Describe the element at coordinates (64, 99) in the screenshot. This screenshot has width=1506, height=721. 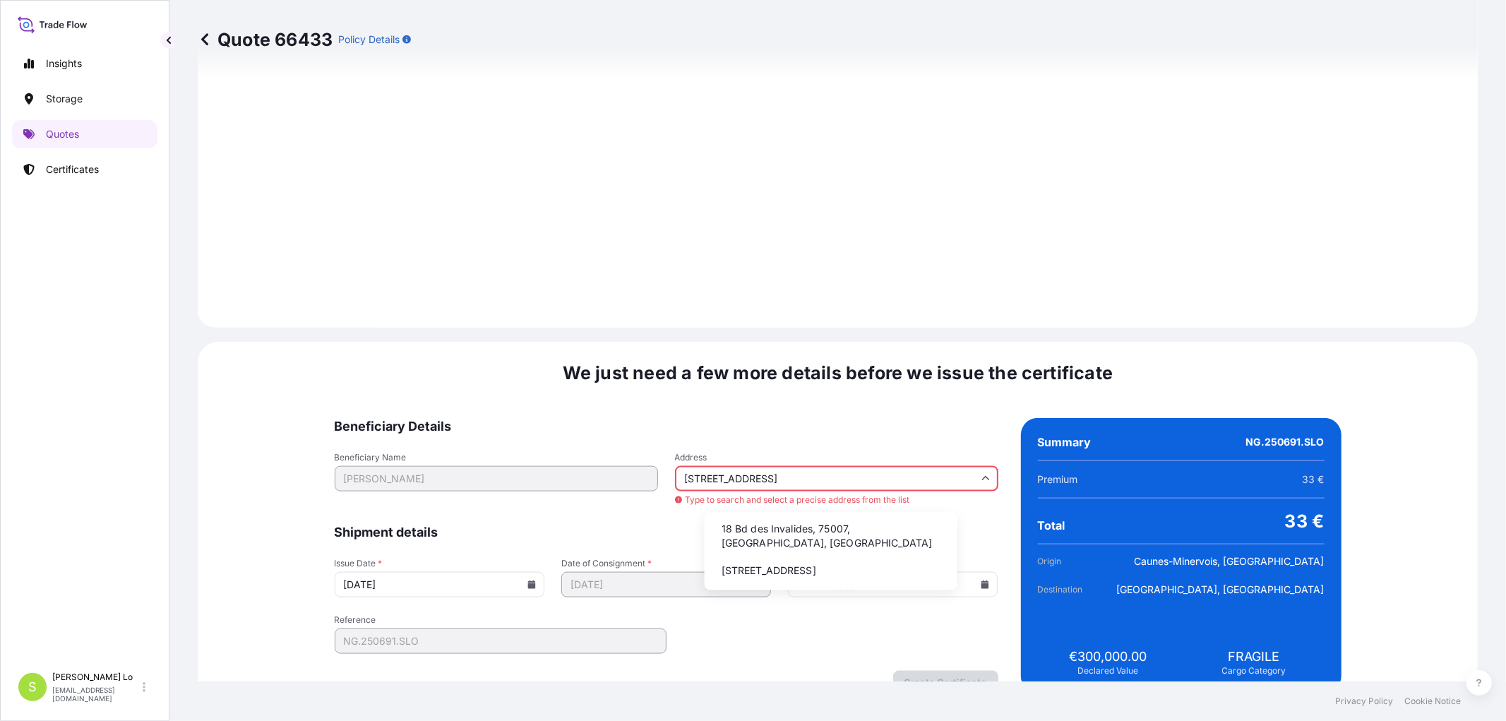
I see `p: Storage` at that location.